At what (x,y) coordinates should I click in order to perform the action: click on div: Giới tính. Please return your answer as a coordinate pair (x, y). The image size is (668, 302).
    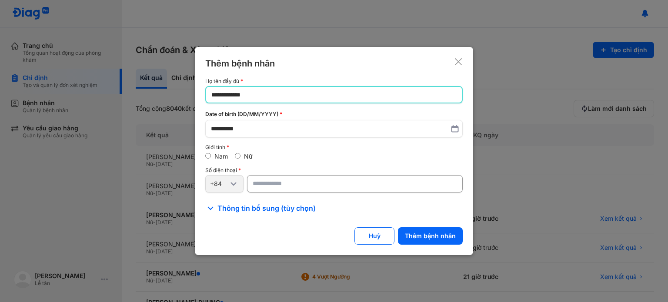
    Looking at the image, I should click on (334, 147).